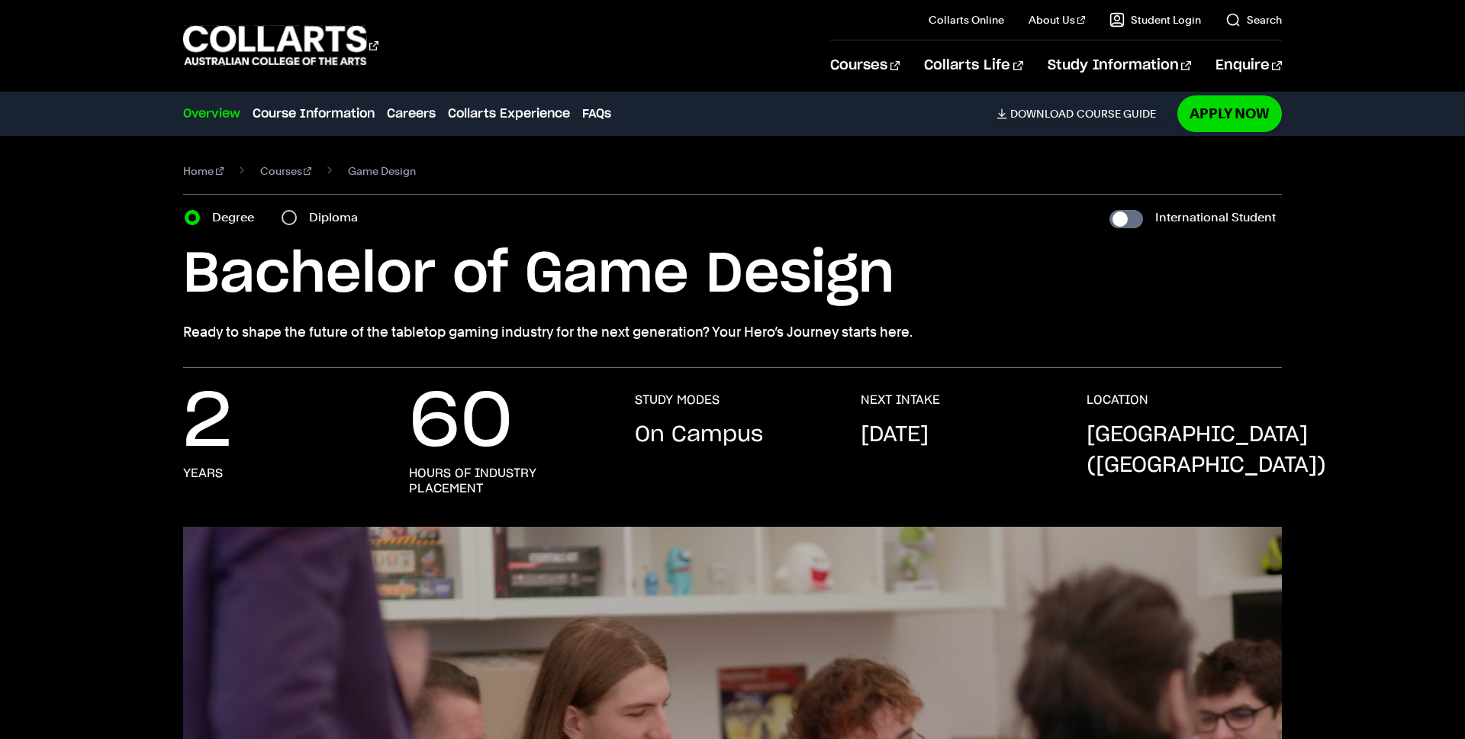 Image resolution: width=1465 pixels, height=739 pixels. What do you see at coordinates (203, 171) in the screenshot?
I see `a: Home` at bounding box center [203, 171].